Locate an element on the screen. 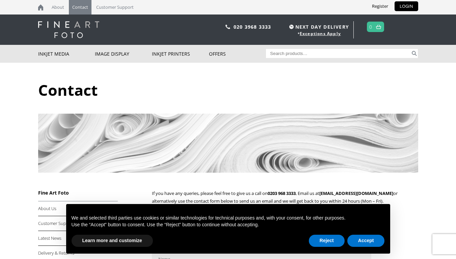 This screenshot has height=259, width=456. a: 0203 968 3333 is located at coordinates (282, 194).